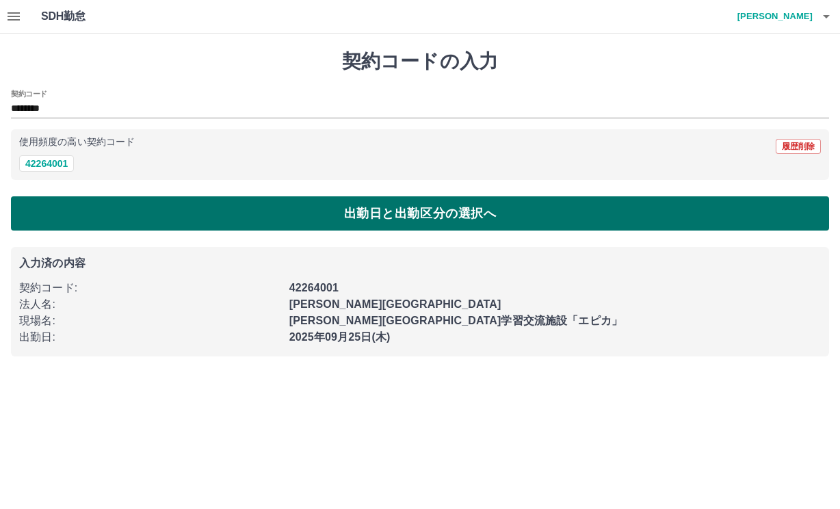 The image size is (840, 509). Describe the element at coordinates (420, 213) in the screenshot. I see `button: 出勤日と出勤区分の選択へ` at that location.